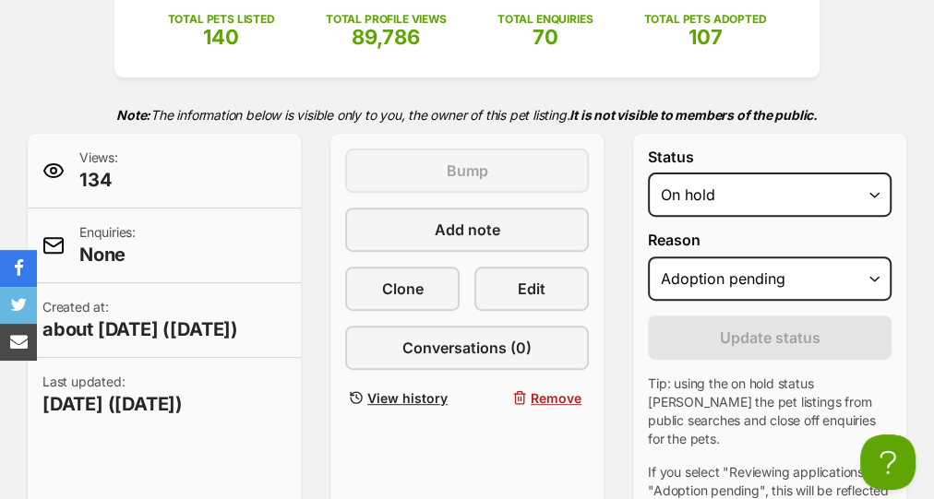 This screenshot has height=499, width=934. Describe the element at coordinates (99, 171) in the screenshot. I see `p: Views:` at that location.